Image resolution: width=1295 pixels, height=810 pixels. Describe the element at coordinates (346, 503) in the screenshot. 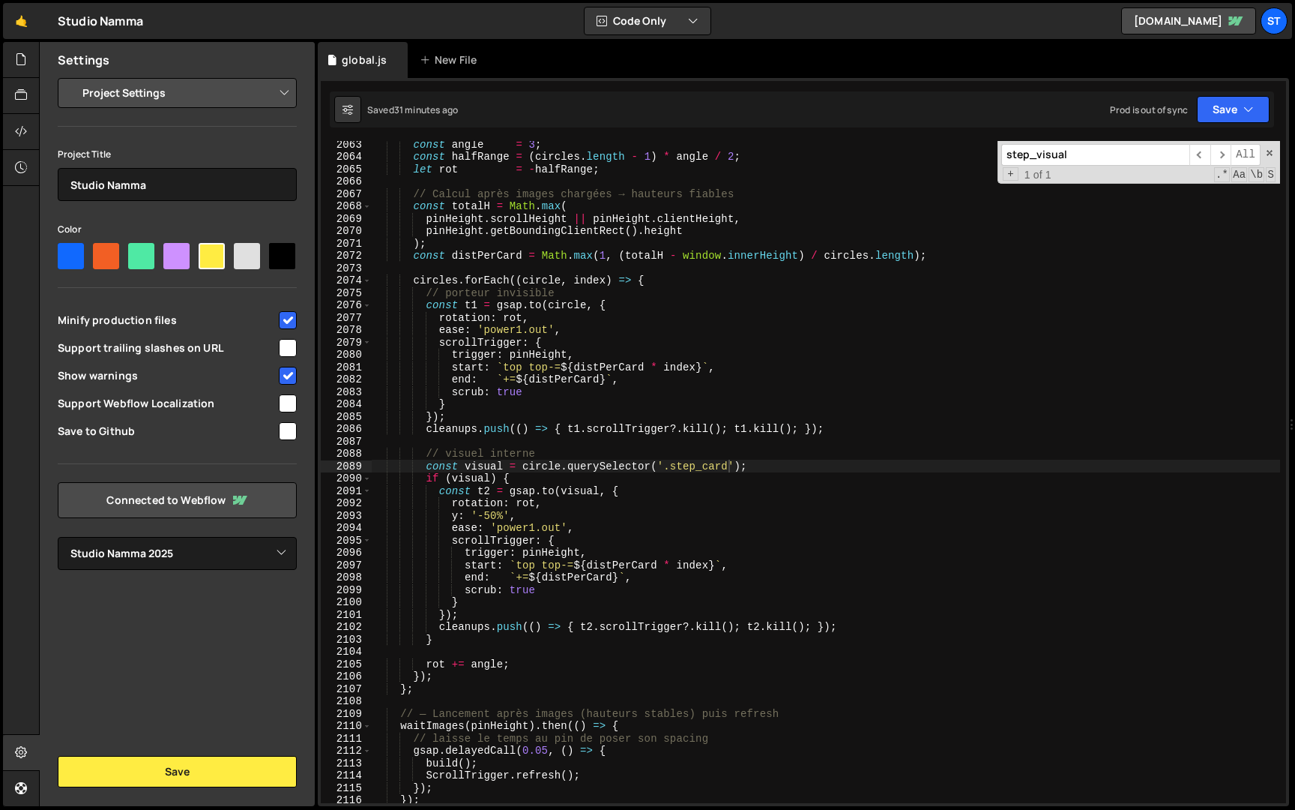

I see `div: 2092` at that location.